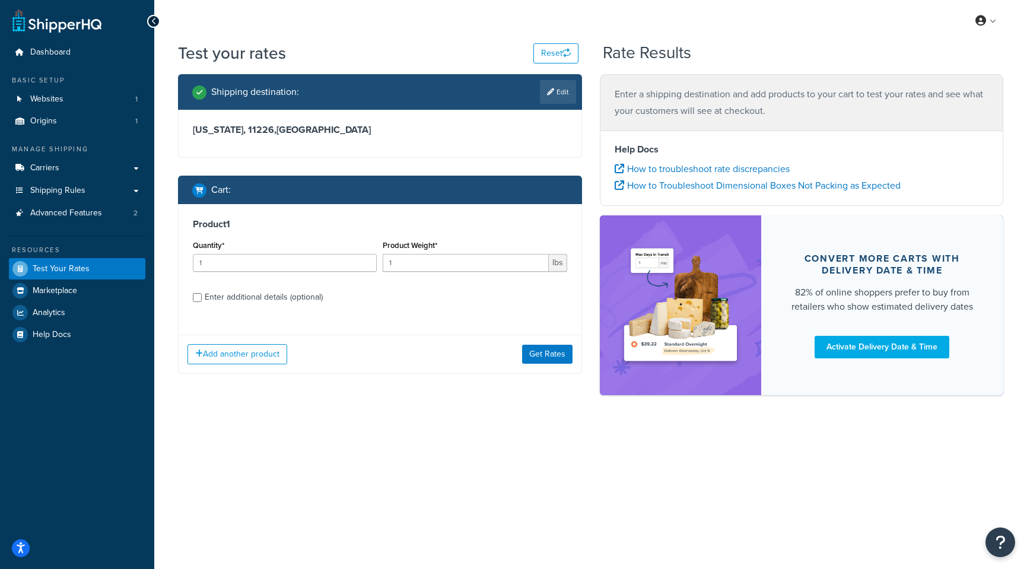 Image resolution: width=1027 pixels, height=569 pixels. What do you see at coordinates (43, 121) in the screenshot?
I see `span: Origins` at bounding box center [43, 121].